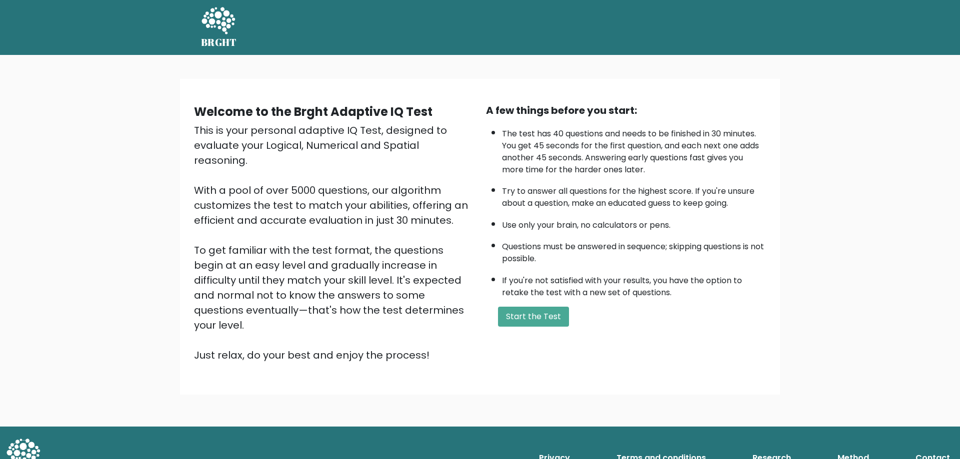 Image resolution: width=960 pixels, height=459 pixels. What do you see at coordinates (334, 243) in the screenshot?
I see `div: This is your personal adaptive IQ Test, designed to evaluate your Logical, Numerical and Spatial ...` at bounding box center [334, 243].